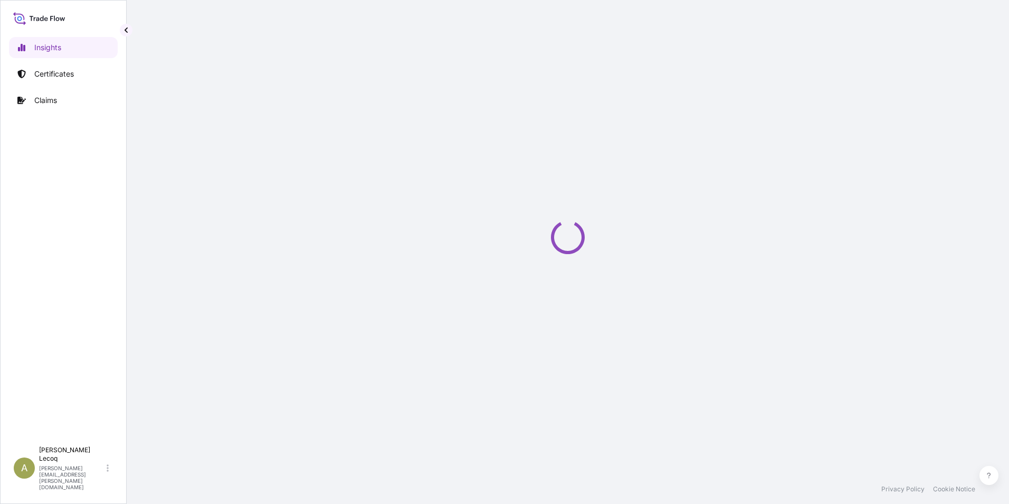 This screenshot has width=1009, height=504. Describe the element at coordinates (954, 489) in the screenshot. I see `p: Cookie Notice` at that location.